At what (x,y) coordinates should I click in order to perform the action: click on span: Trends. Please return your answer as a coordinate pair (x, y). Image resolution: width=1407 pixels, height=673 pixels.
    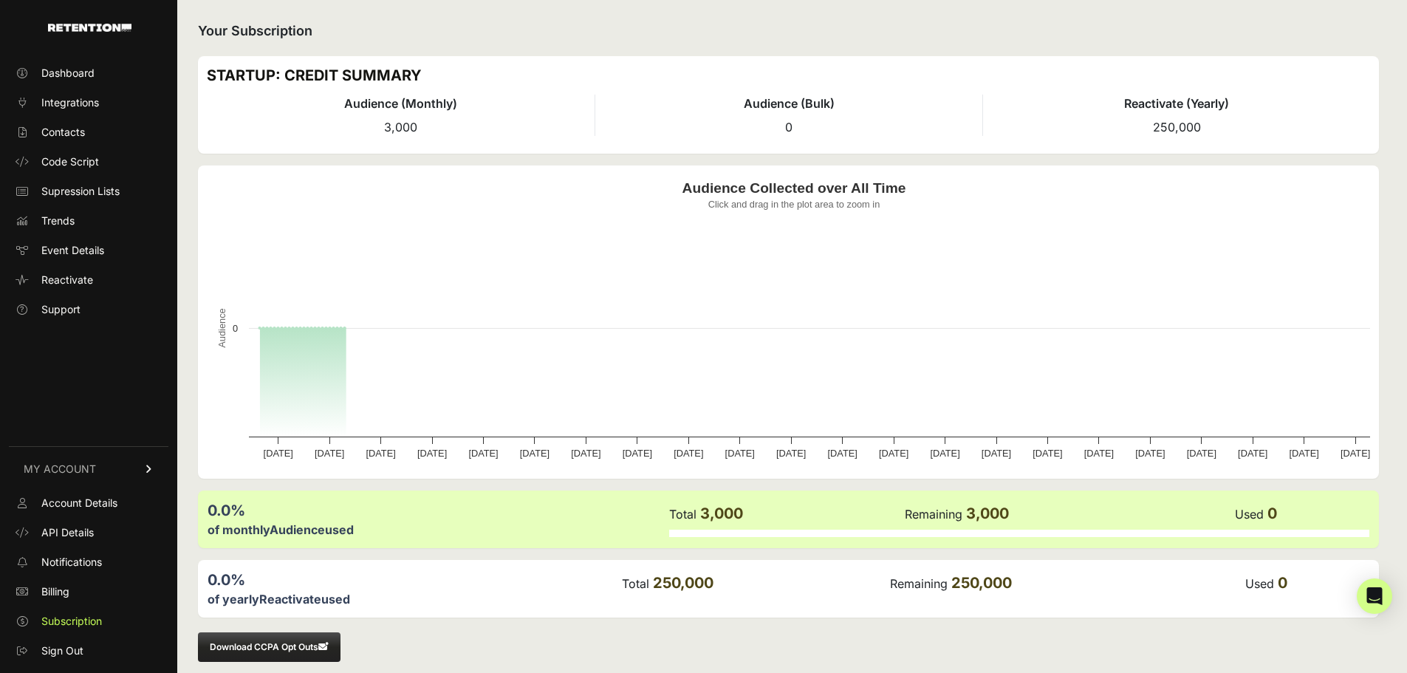
    Looking at the image, I should click on (58, 221).